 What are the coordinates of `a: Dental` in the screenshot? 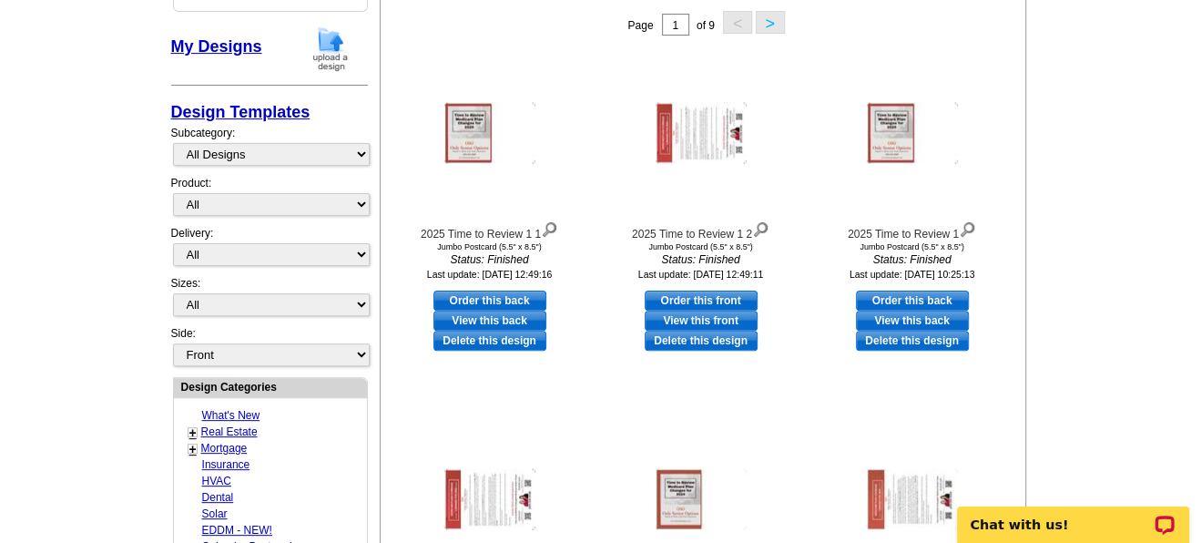 It's located at (218, 497).